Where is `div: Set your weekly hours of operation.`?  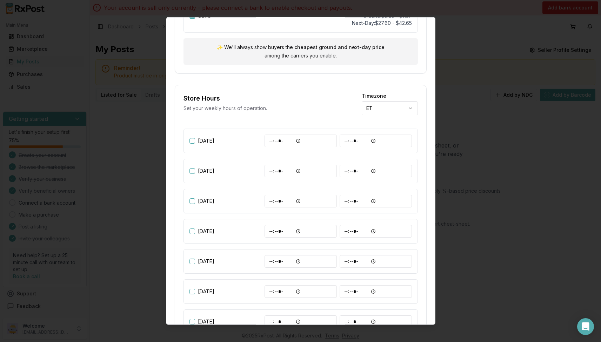 div: Set your weekly hours of operation. is located at coordinates (225, 108).